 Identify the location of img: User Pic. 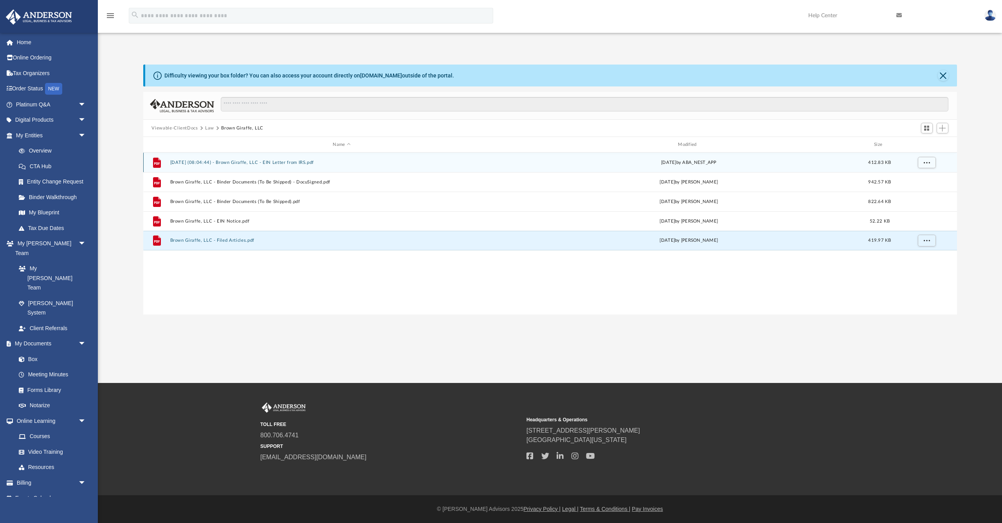
(990, 15).